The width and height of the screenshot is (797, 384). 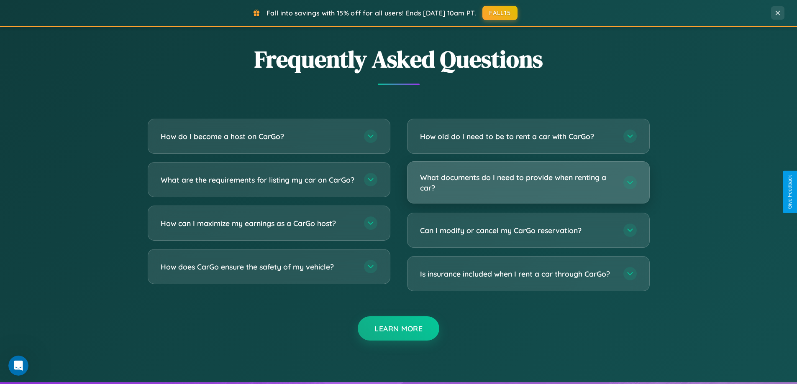 What do you see at coordinates (500, 13) in the screenshot?
I see `button: FALL15` at bounding box center [500, 13].